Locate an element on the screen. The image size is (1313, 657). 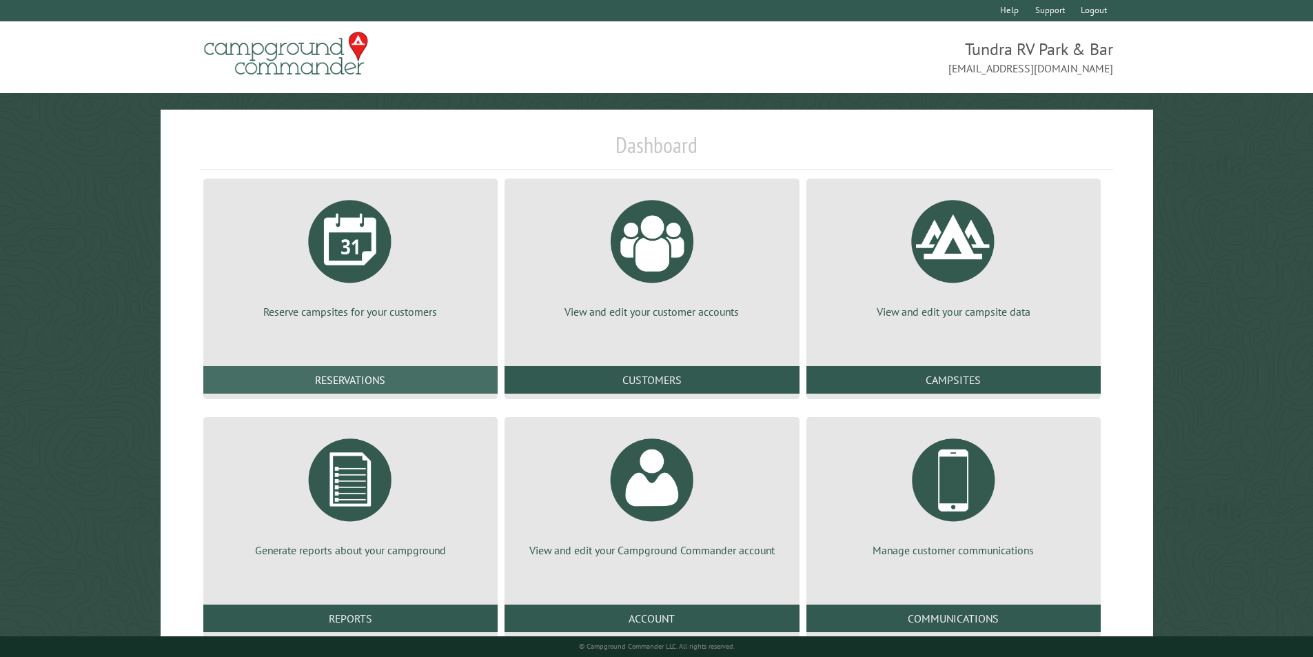
a: View and edit your Campground Commander account is located at coordinates (651, 493).